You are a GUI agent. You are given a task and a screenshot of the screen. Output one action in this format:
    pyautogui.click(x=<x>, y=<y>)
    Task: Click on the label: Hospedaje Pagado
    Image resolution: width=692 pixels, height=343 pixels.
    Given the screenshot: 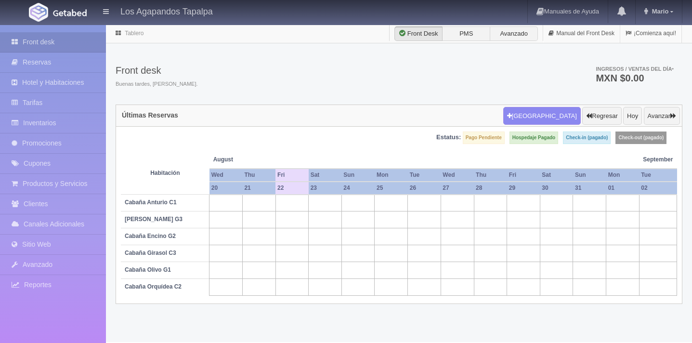 What is the action you would take?
    pyautogui.click(x=534, y=138)
    